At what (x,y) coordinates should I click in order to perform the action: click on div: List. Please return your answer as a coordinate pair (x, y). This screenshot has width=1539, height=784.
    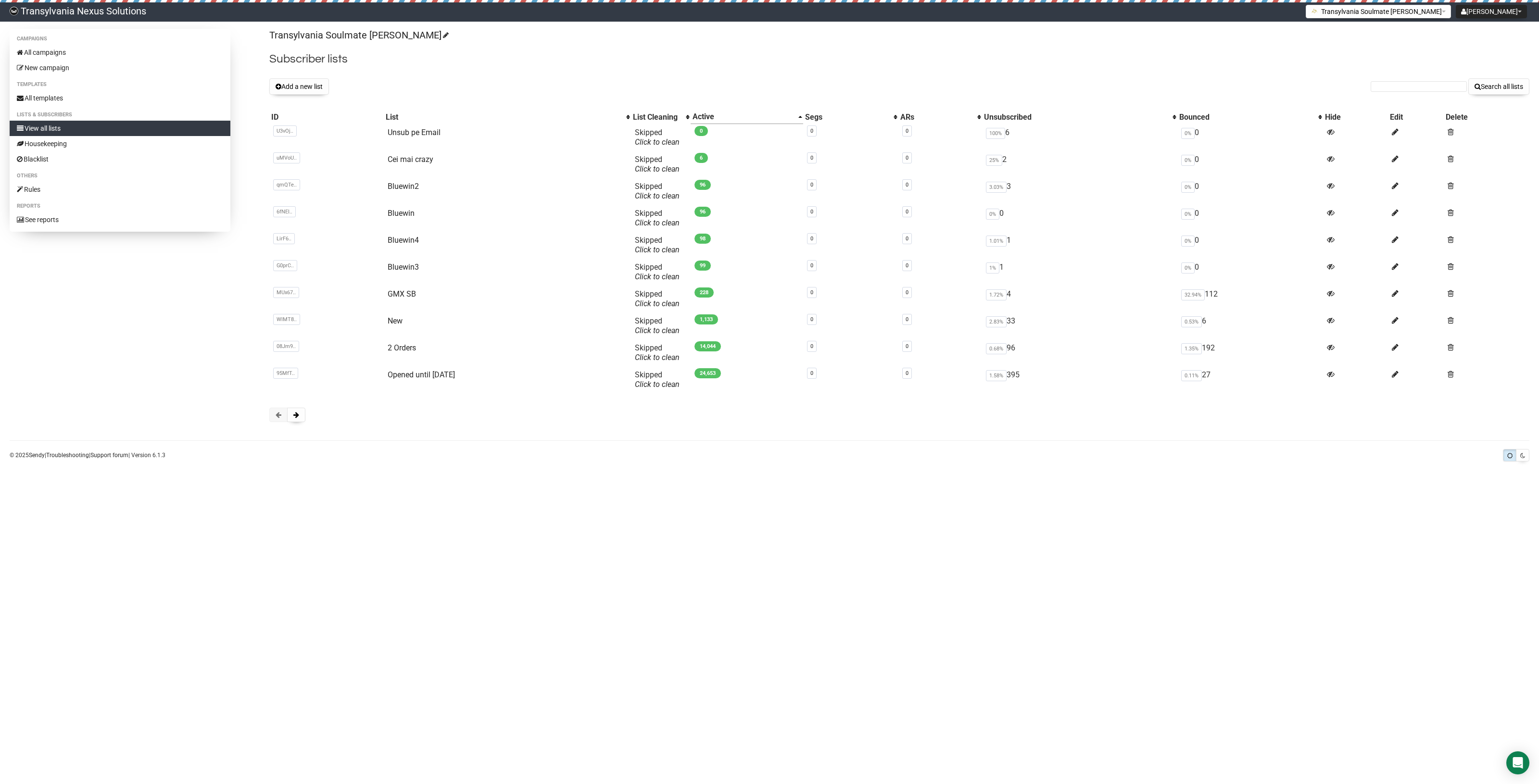
    Looking at the image, I should click on (503, 117).